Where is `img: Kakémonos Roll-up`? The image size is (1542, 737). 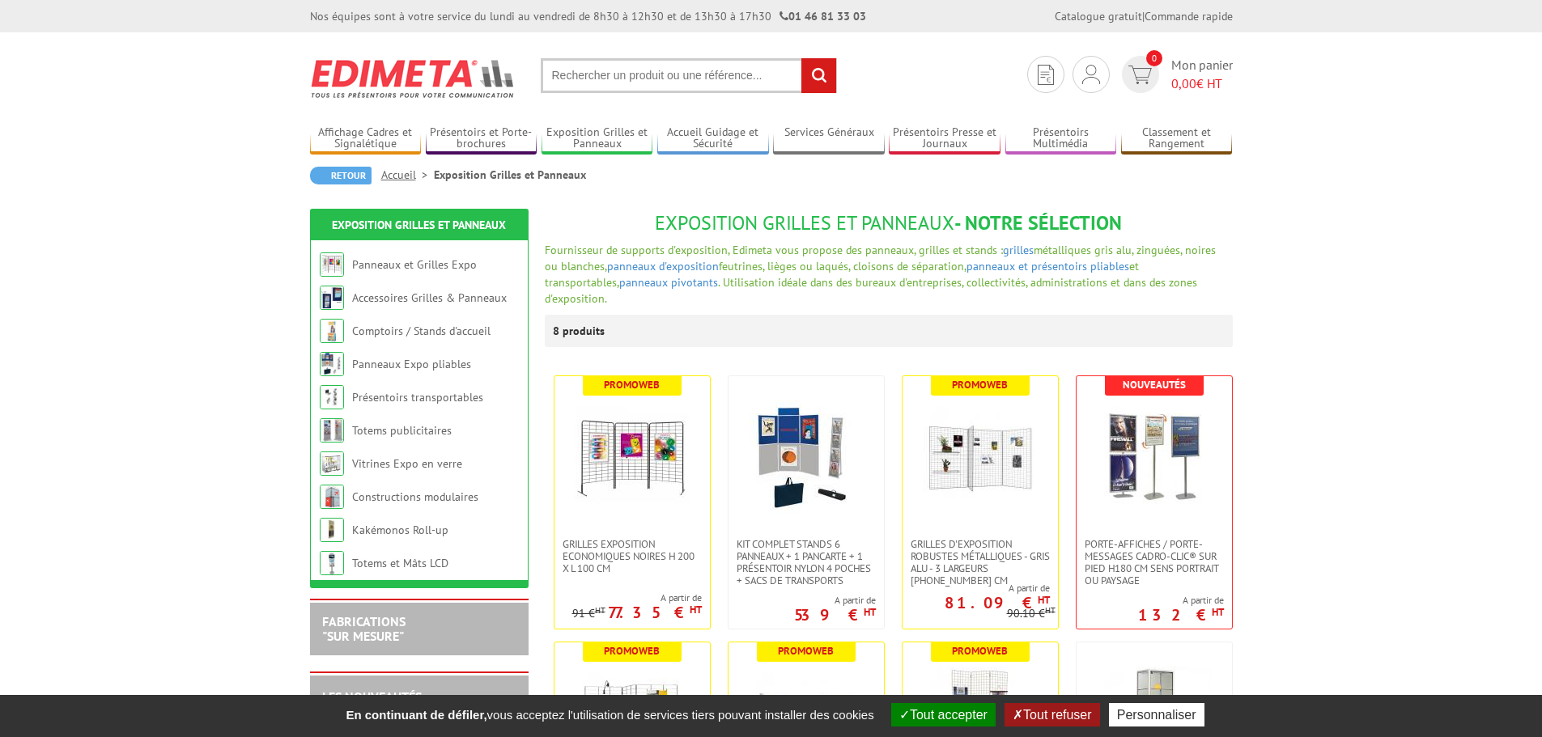 img: Kakémonos Roll-up is located at coordinates (332, 530).